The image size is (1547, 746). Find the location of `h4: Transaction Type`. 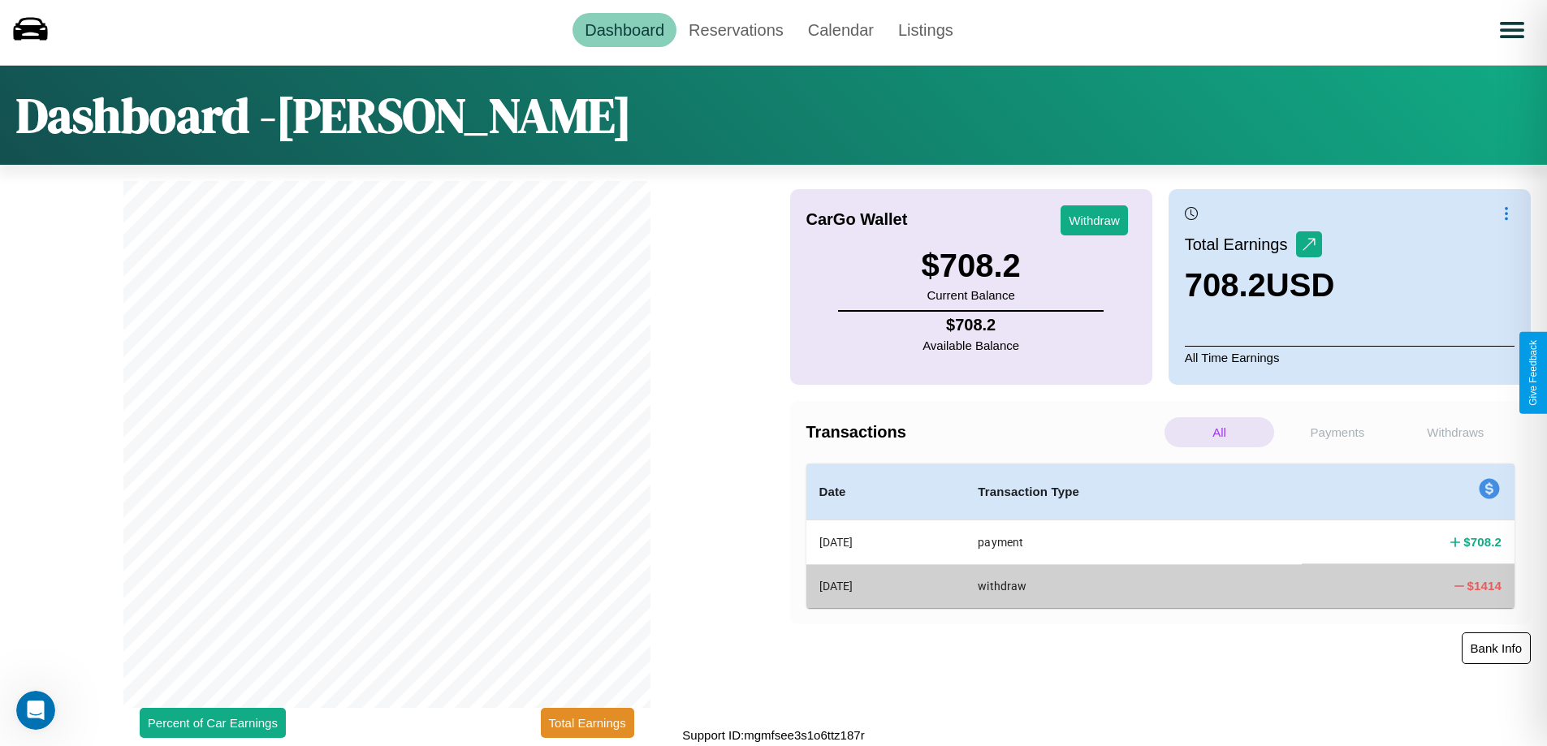

h4: Transaction Type is located at coordinates (1133, 492).